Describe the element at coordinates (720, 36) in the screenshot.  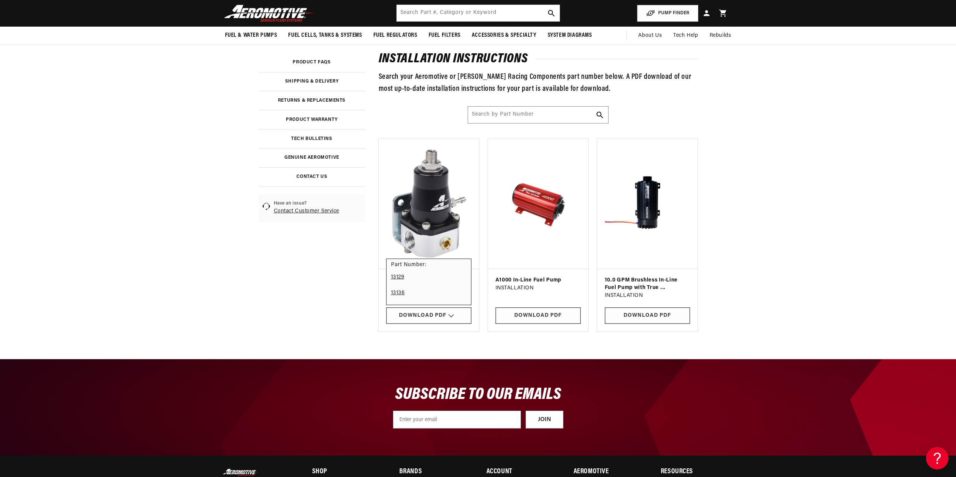
I see `span: Rebuilds` at that location.